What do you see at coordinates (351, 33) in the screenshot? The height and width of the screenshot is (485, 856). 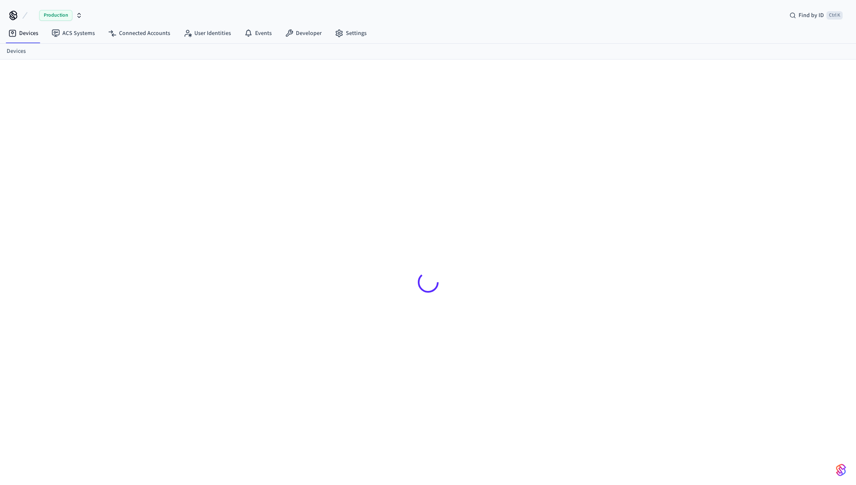 I see `a: Settings` at bounding box center [351, 33].